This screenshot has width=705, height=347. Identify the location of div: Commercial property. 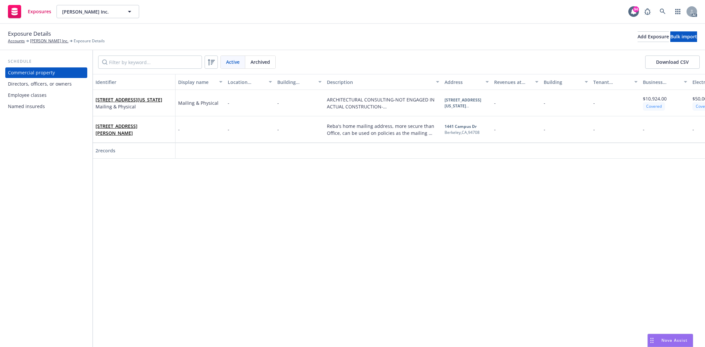
(31, 73).